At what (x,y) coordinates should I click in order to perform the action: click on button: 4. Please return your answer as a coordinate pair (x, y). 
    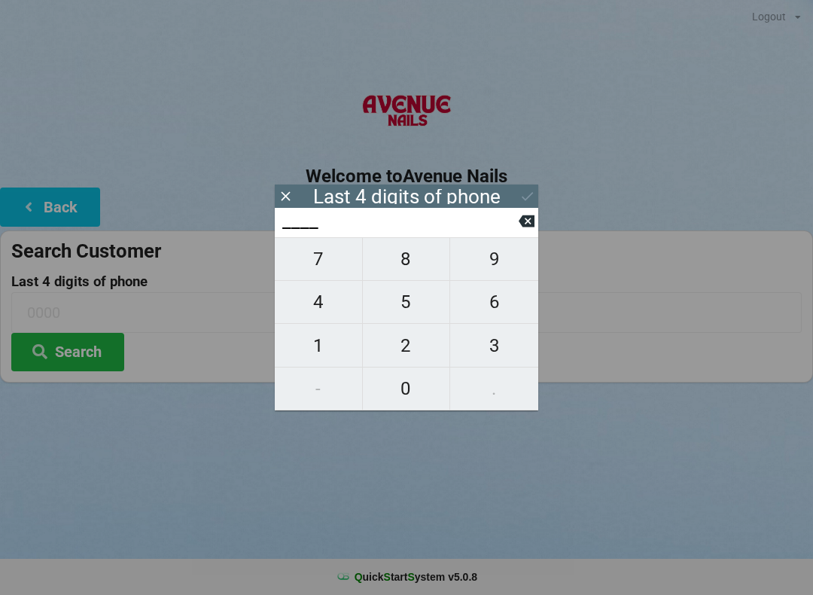
    Looking at the image, I should click on (318, 302).